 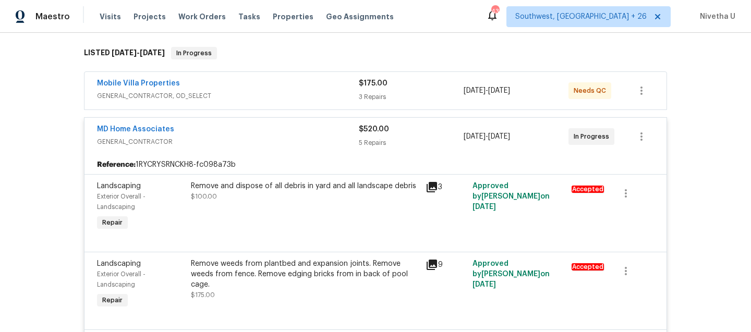 I want to click on a: Mobile Villa Properties, so click(x=138, y=83).